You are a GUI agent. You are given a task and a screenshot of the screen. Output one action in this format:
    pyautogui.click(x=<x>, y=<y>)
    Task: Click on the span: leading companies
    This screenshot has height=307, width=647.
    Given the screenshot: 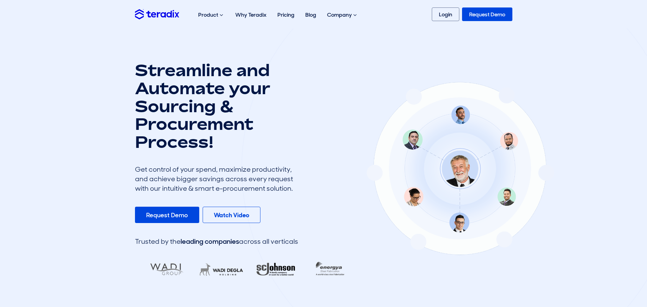 What is the action you would take?
    pyautogui.click(x=210, y=241)
    